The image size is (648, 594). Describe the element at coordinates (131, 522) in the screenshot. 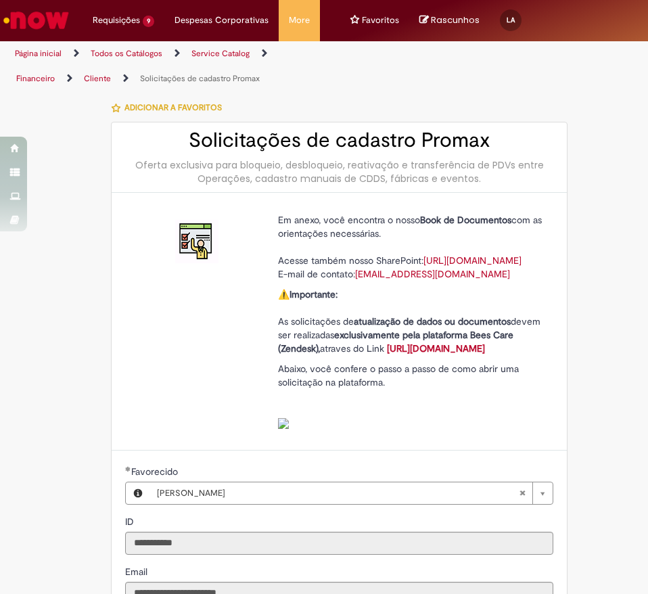

I see `span: Somente leitura - ID` at that location.